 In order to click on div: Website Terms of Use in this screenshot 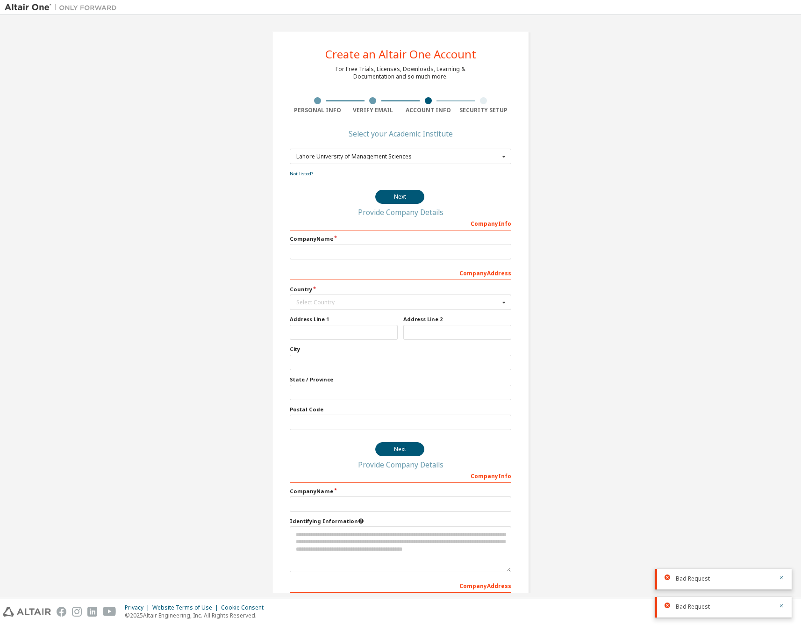, I will do `click(186, 607)`.